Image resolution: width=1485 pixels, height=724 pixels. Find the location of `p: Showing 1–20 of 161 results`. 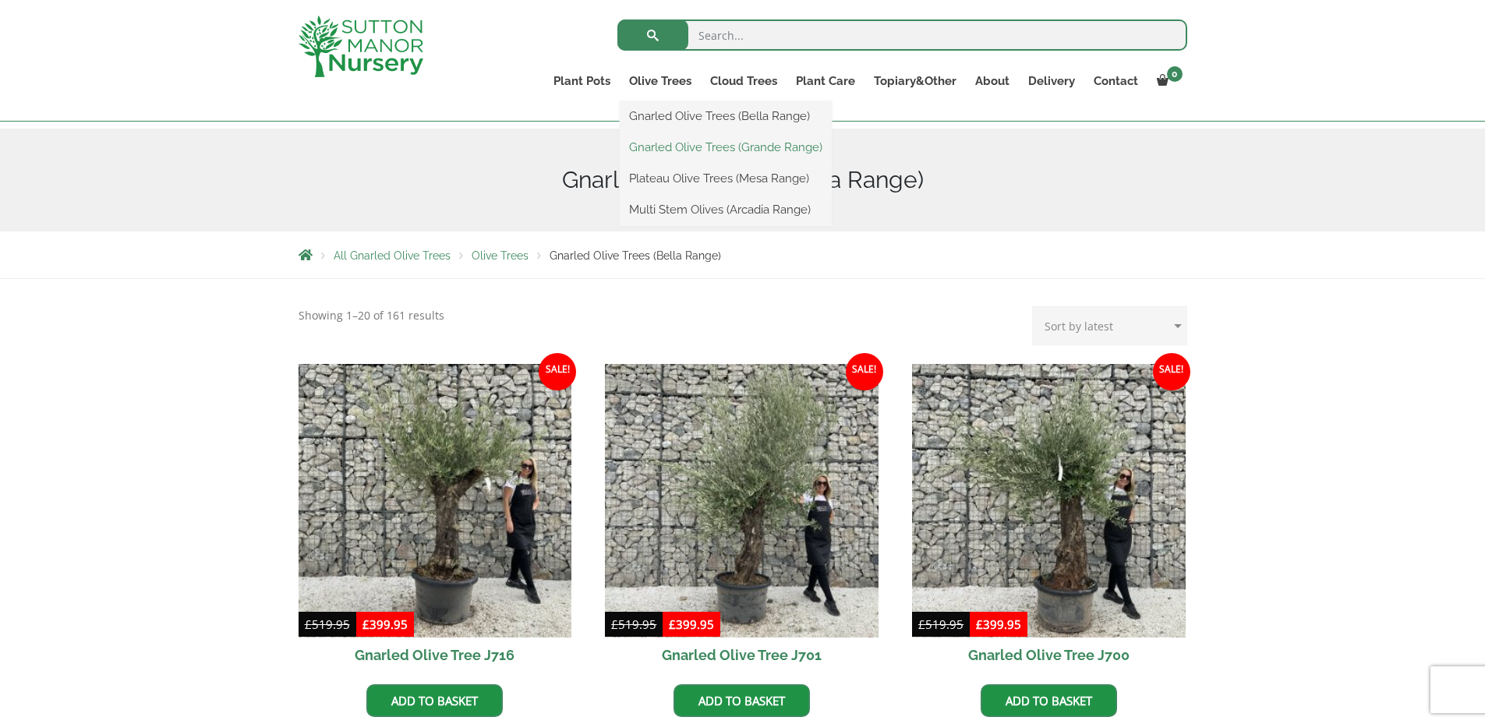

p: Showing 1–20 of 161 results is located at coordinates (371, 316).